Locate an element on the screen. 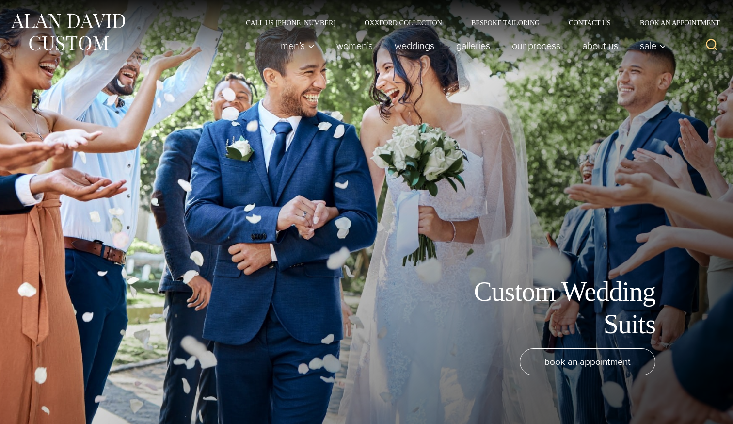 The image size is (733, 424). span: book an appointment is located at coordinates (587, 361).